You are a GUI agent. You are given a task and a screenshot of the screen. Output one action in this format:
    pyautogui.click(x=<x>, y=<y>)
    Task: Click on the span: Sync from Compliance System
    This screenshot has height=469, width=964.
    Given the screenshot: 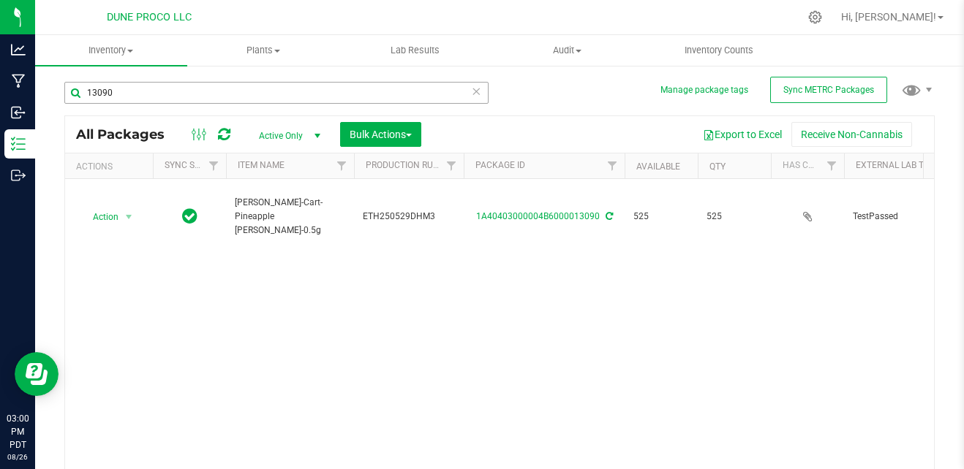 What is the action you would take?
    pyautogui.click(x=608, y=216)
    